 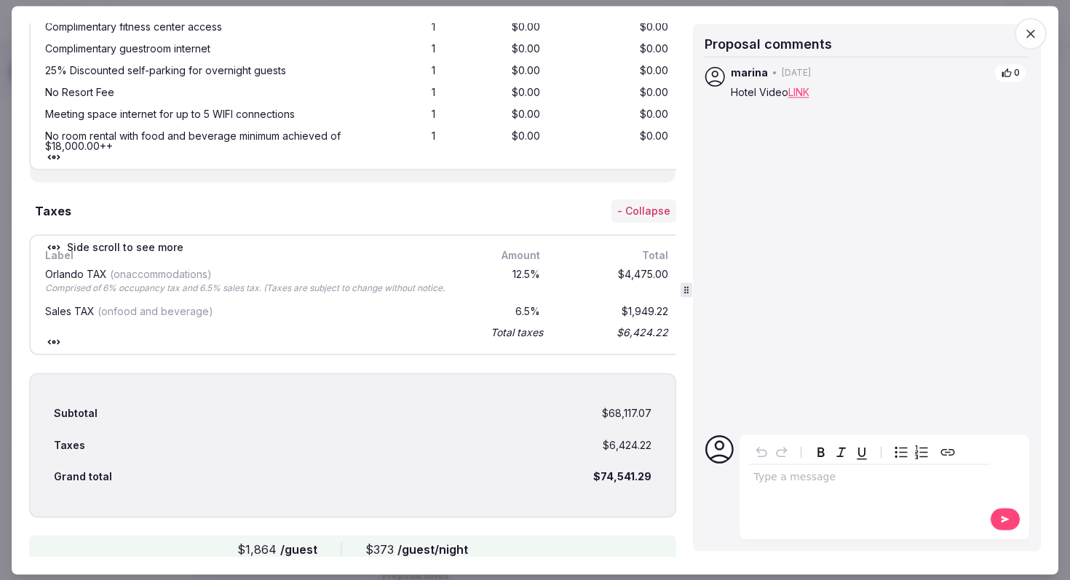 I want to click on div: Sales TAX, so click(x=258, y=312).